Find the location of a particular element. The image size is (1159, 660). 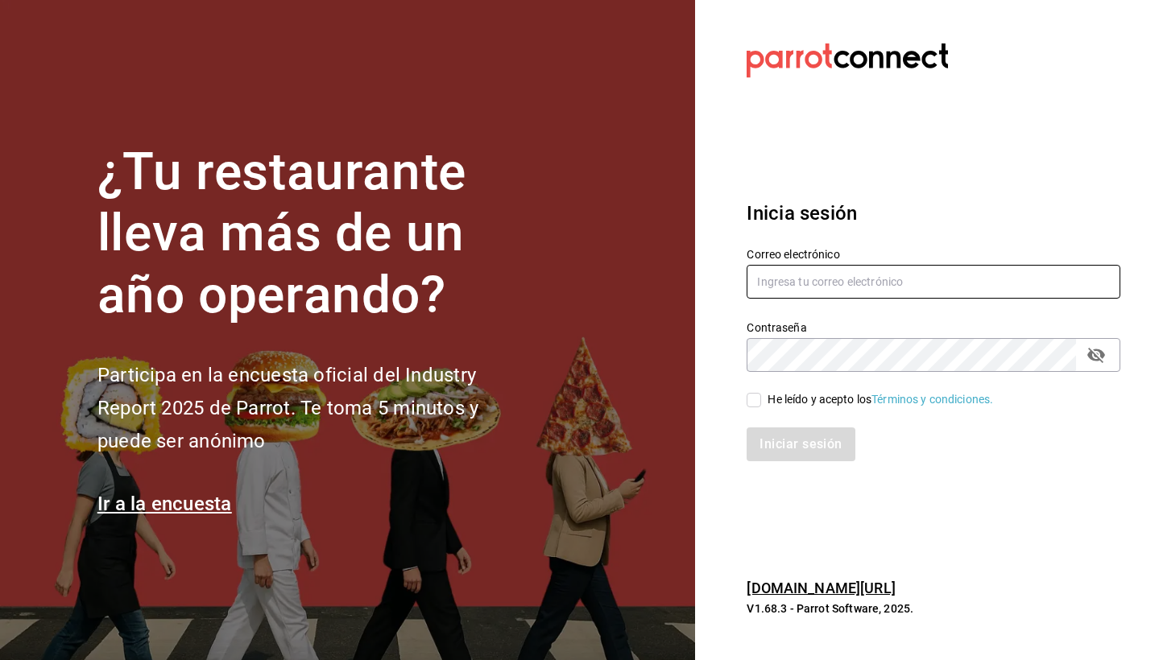

label: Correo electrónico is located at coordinates (933, 254).